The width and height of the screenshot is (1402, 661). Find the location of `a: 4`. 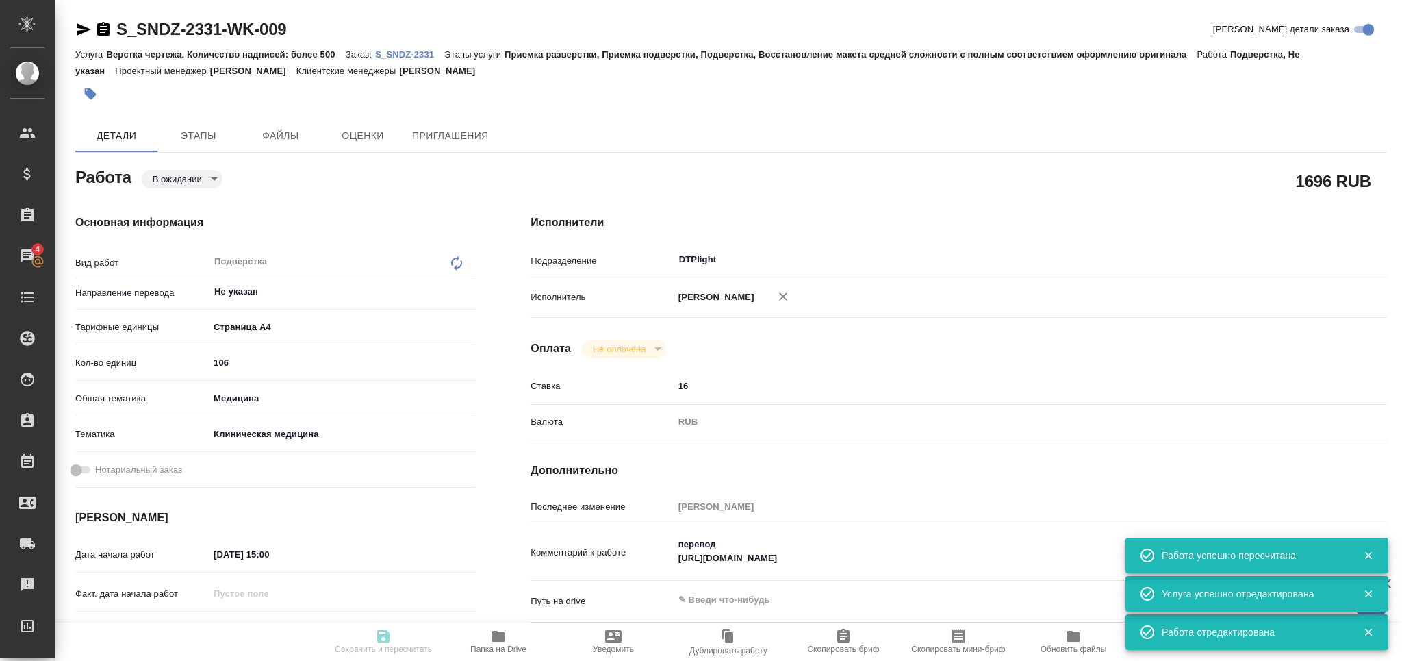

a: 4 is located at coordinates (27, 256).